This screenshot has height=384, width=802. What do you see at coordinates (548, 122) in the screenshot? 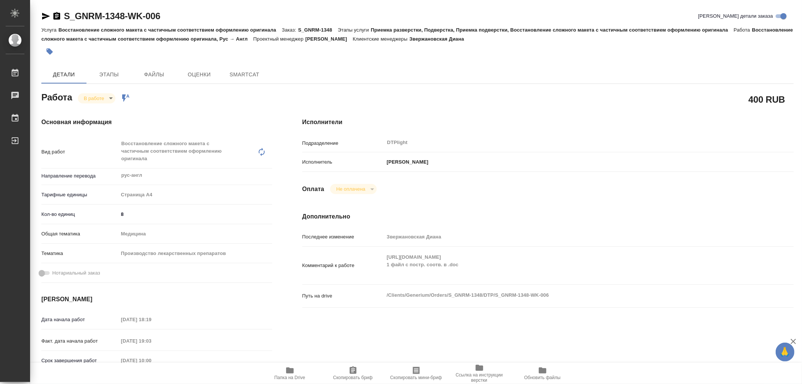
I see `h4: Исполнители` at bounding box center [548, 122].